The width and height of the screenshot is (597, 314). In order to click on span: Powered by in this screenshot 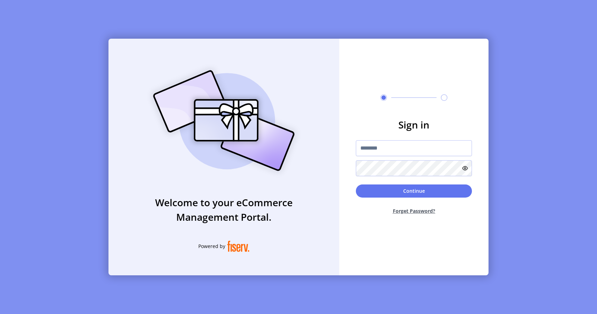, I will do `click(212, 246)`.